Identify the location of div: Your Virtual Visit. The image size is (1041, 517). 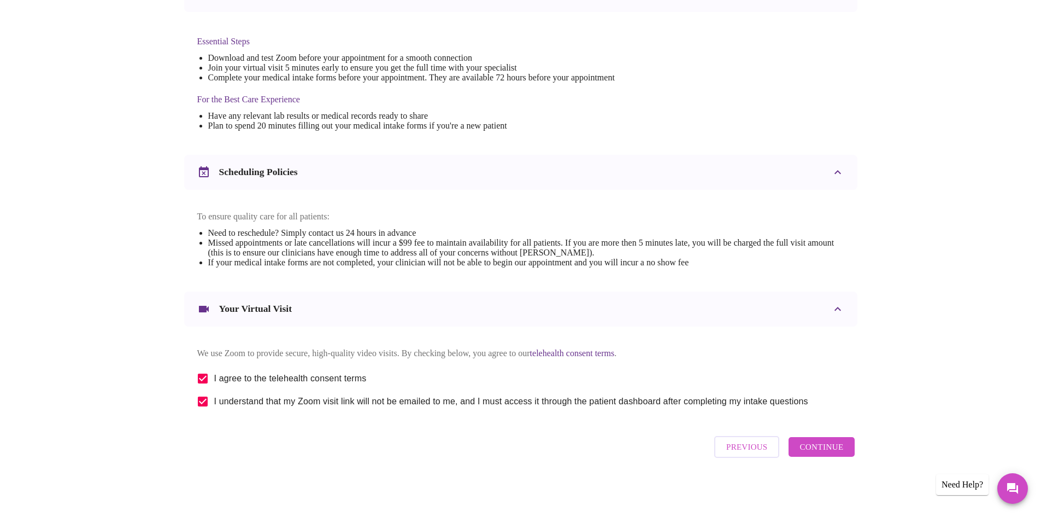
(521, 309).